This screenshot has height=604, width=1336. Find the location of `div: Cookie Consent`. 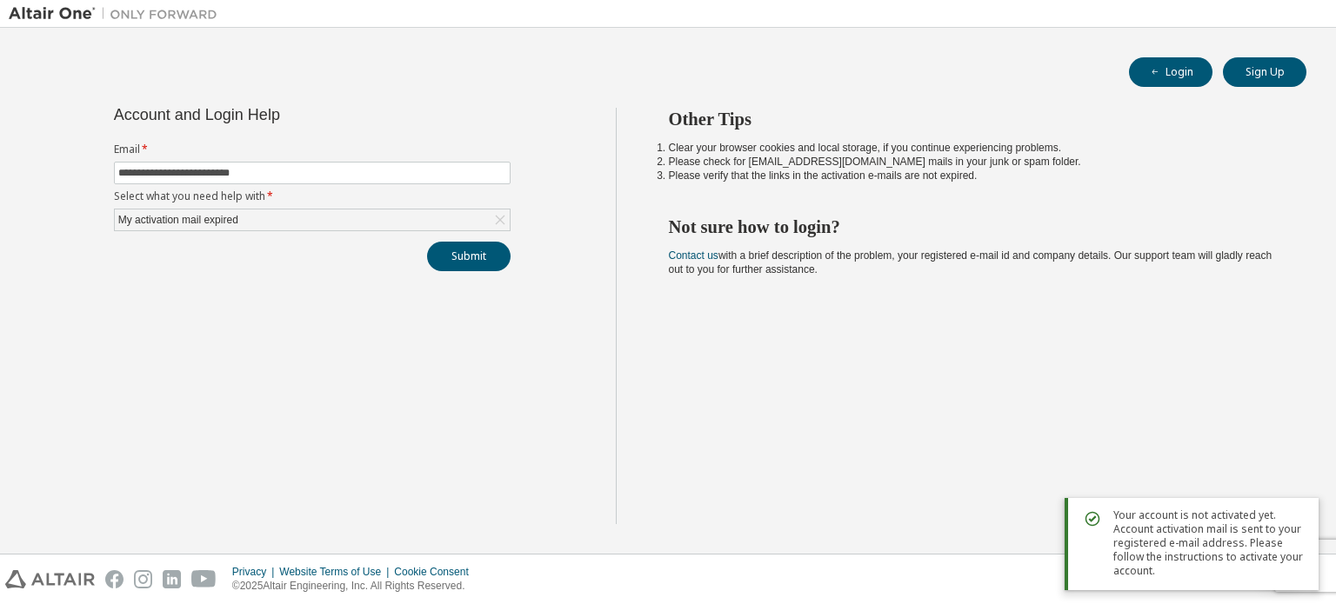

div: Cookie Consent is located at coordinates (436, 572).